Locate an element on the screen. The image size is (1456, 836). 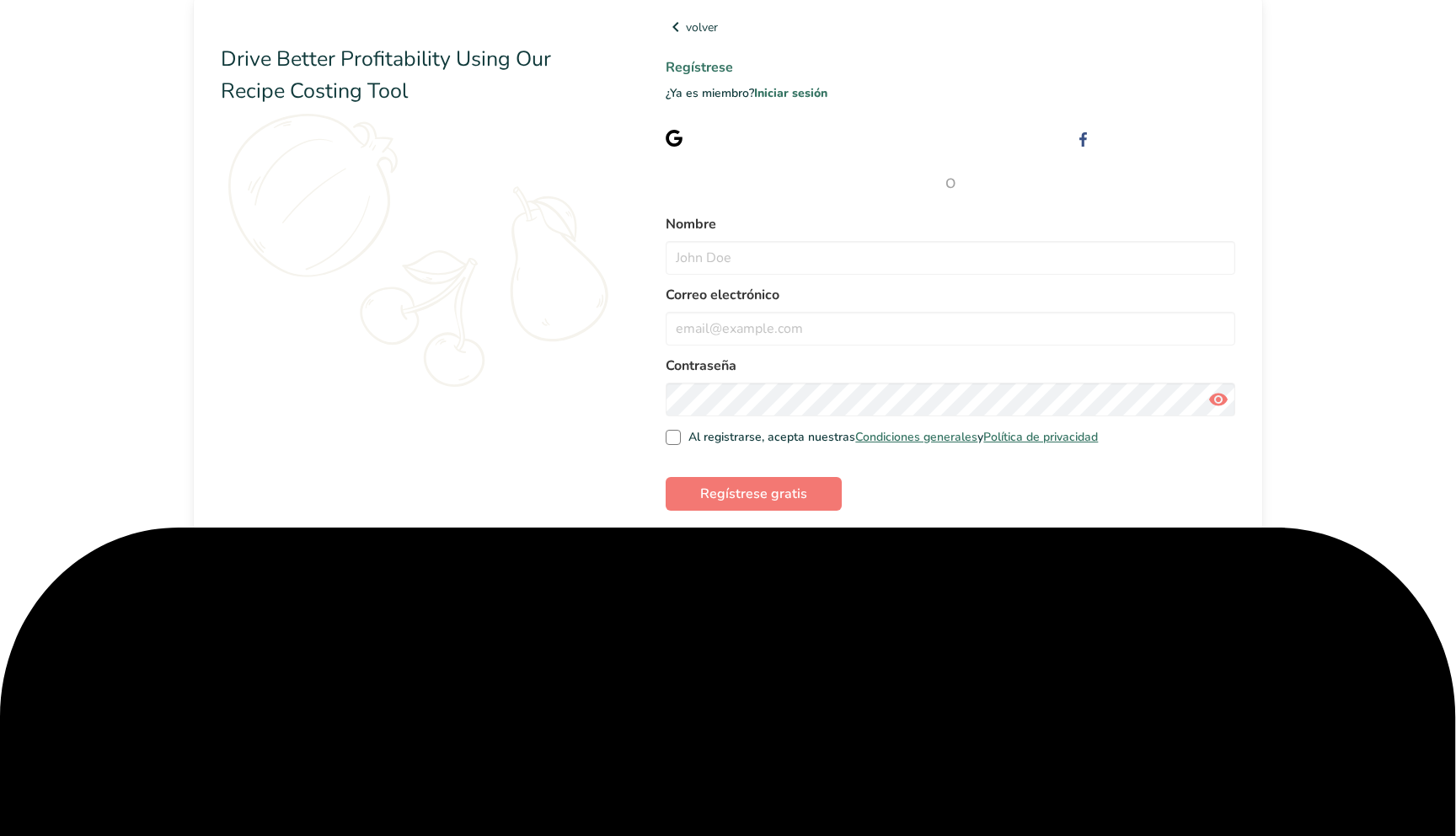
span: Al registrarse, acepta nuestras y is located at coordinates (889, 437).